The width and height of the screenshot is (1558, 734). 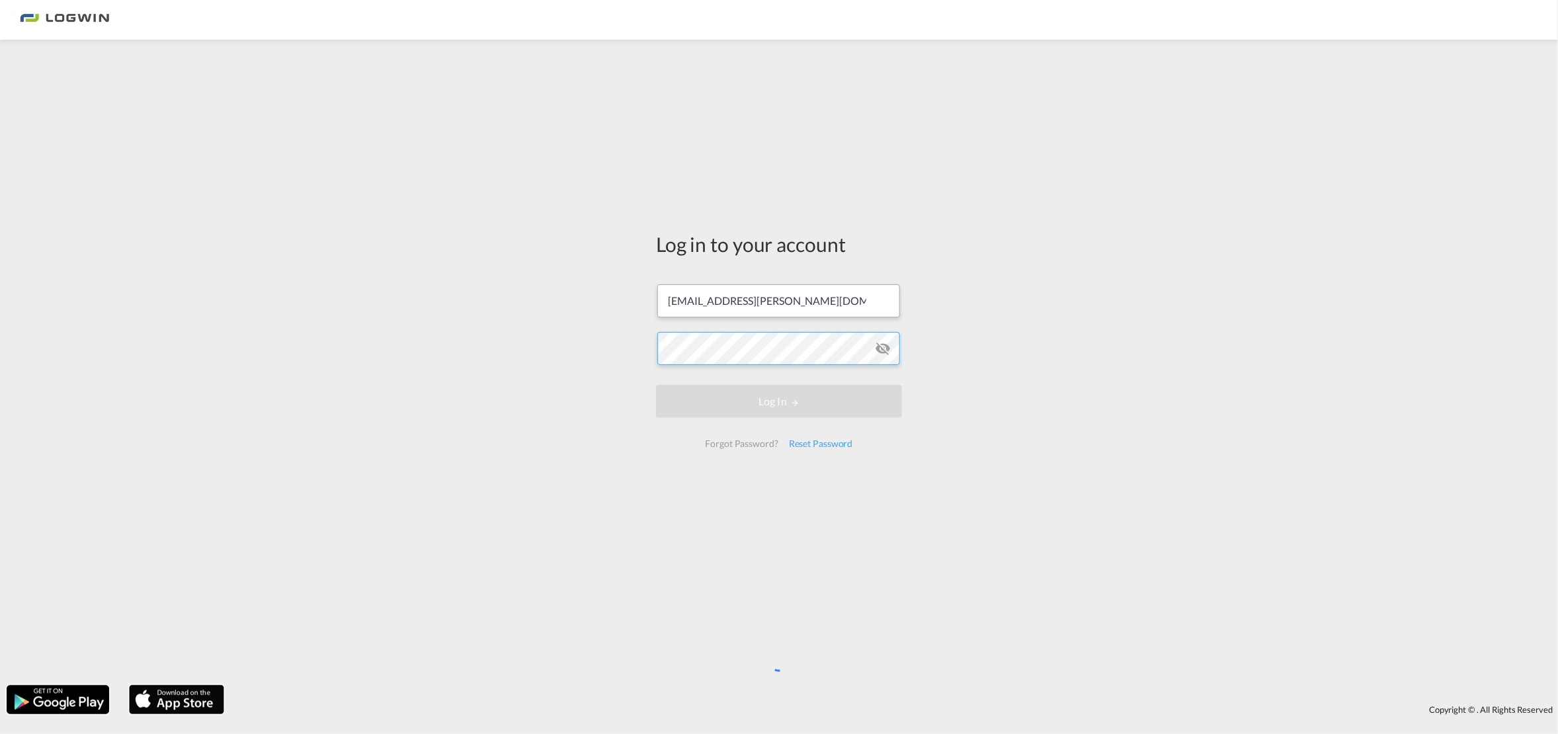 What do you see at coordinates (779, 401) in the screenshot?
I see `button: LOGIN` at bounding box center [779, 401].